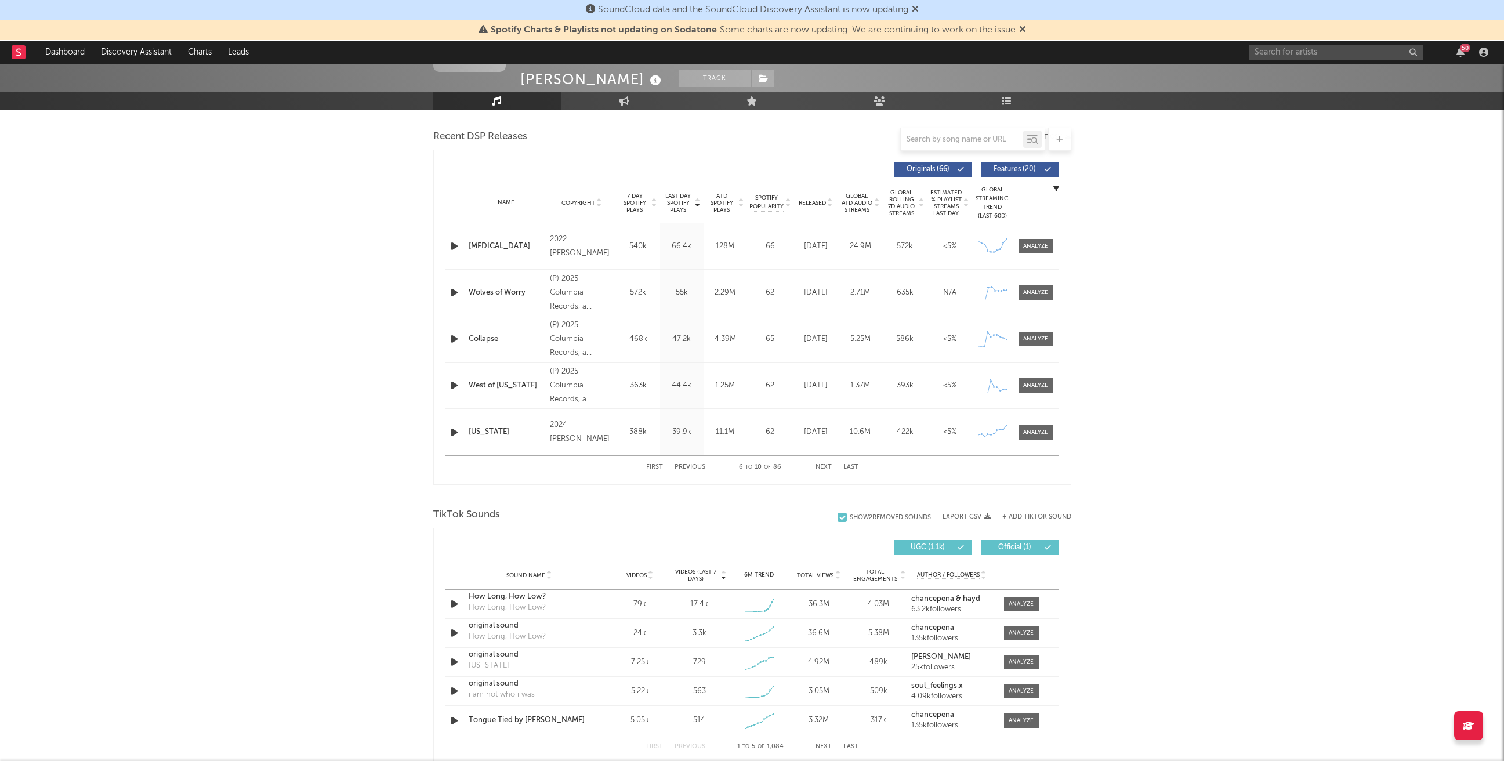 This screenshot has width=1504, height=761. Describe the element at coordinates (818, 604) in the screenshot. I see `div: 36.3M` at that location.